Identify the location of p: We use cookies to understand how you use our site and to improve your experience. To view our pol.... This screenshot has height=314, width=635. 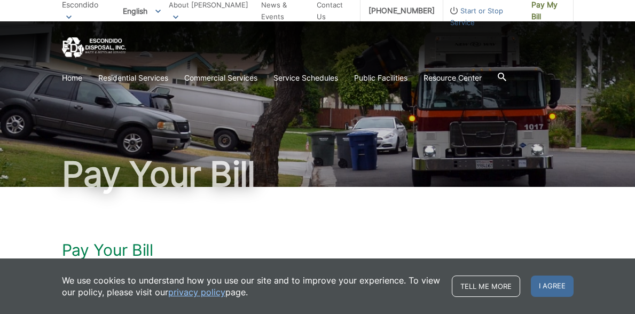
(251, 286).